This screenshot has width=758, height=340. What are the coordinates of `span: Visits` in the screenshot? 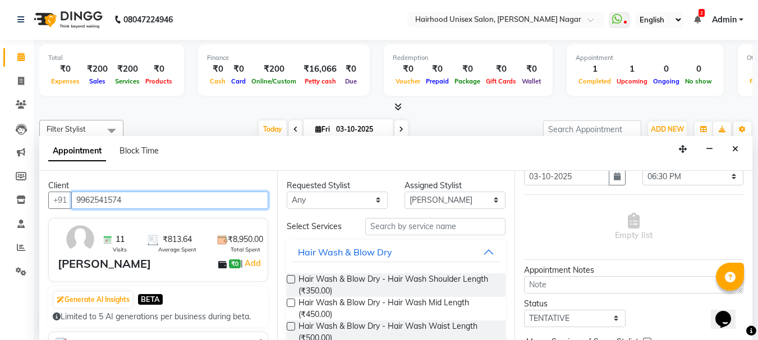 It's located at (119, 250).